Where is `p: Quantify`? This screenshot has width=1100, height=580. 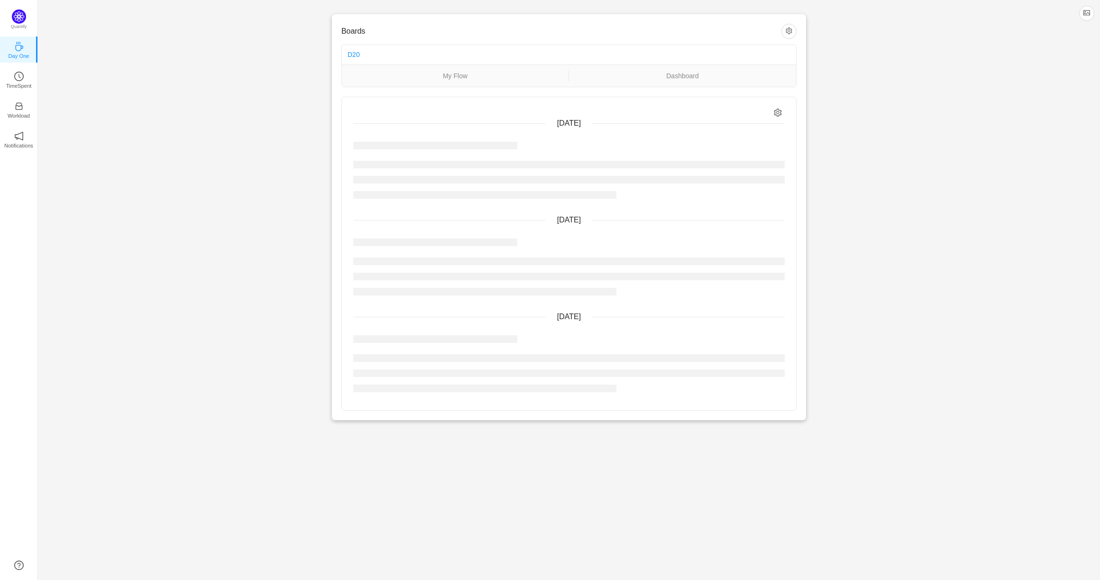 p: Quantify is located at coordinates (19, 27).